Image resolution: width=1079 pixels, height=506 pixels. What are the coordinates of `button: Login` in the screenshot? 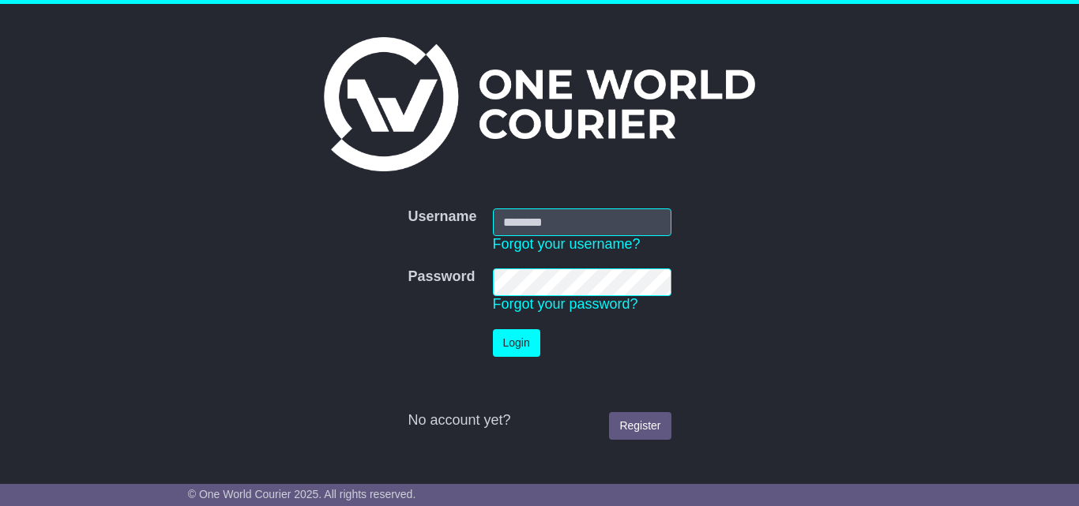 It's located at (516, 343).